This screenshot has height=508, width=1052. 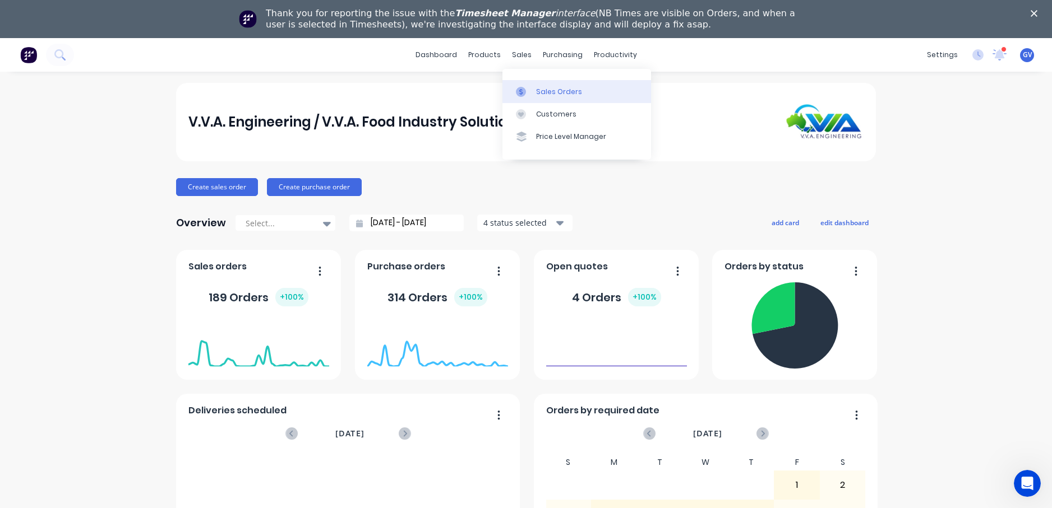 What do you see at coordinates (237, 411) in the screenshot?
I see `span: Deliveries scheduled` at bounding box center [237, 411].